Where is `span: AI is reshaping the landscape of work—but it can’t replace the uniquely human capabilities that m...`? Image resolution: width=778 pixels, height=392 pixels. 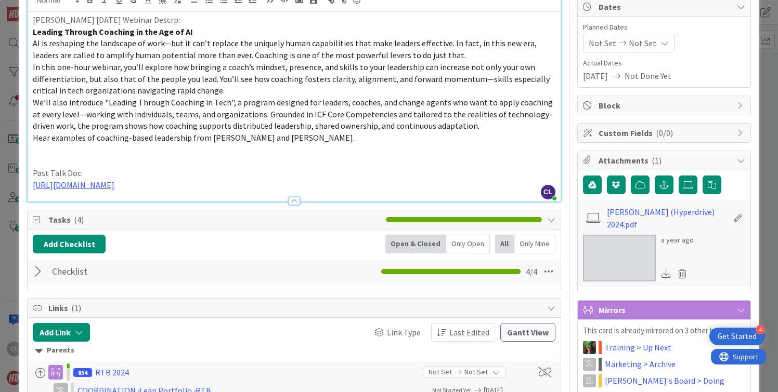
span: AI is reshaping the landscape of work—but it can’t replace the uniquely human capabilities that m... is located at coordinates (285, 49).